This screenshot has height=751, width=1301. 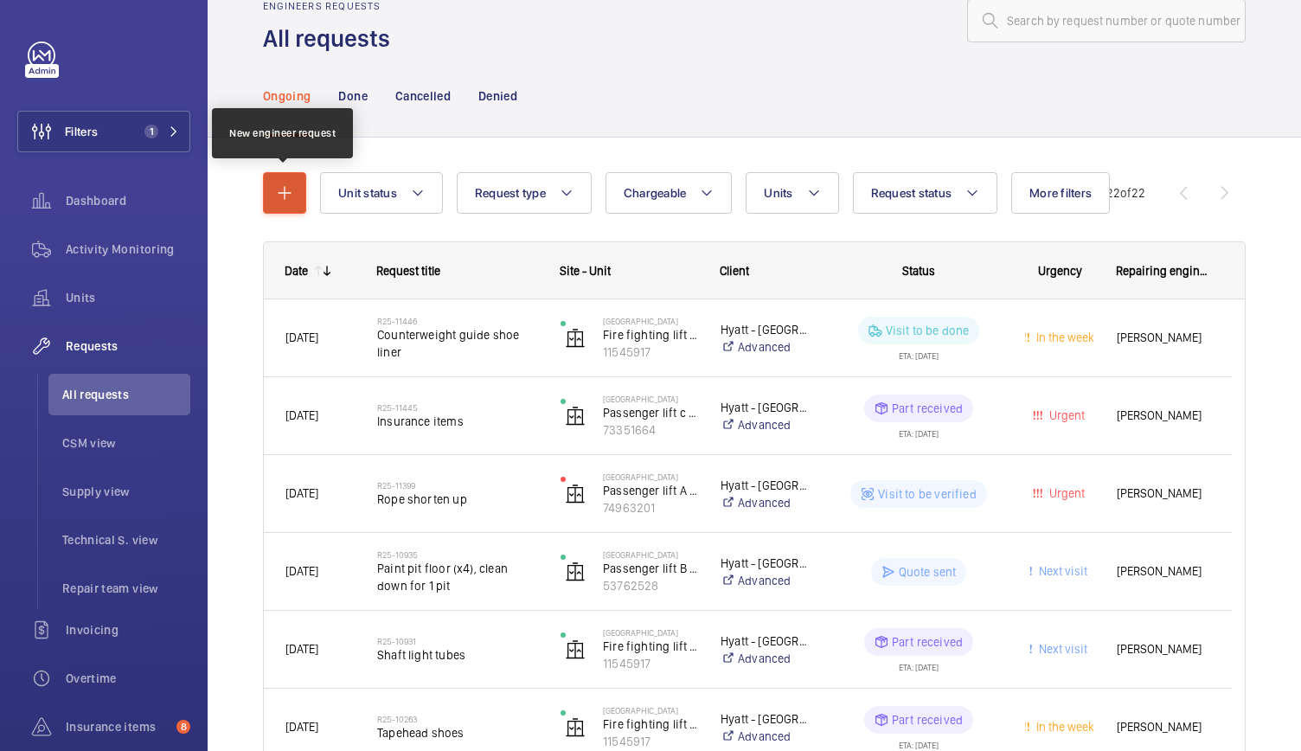 What do you see at coordinates (423, 96) in the screenshot?
I see `p: Cancelled` at bounding box center [423, 96].